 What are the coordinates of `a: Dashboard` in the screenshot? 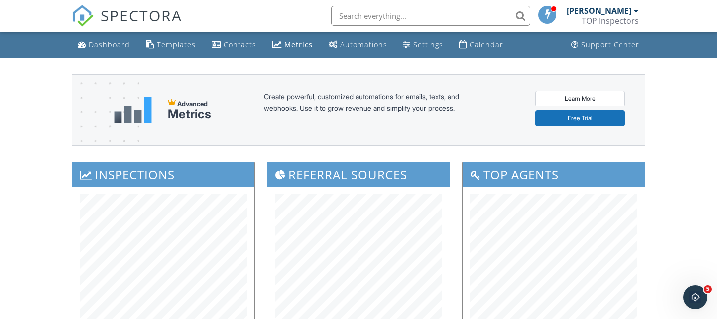 It's located at (104, 45).